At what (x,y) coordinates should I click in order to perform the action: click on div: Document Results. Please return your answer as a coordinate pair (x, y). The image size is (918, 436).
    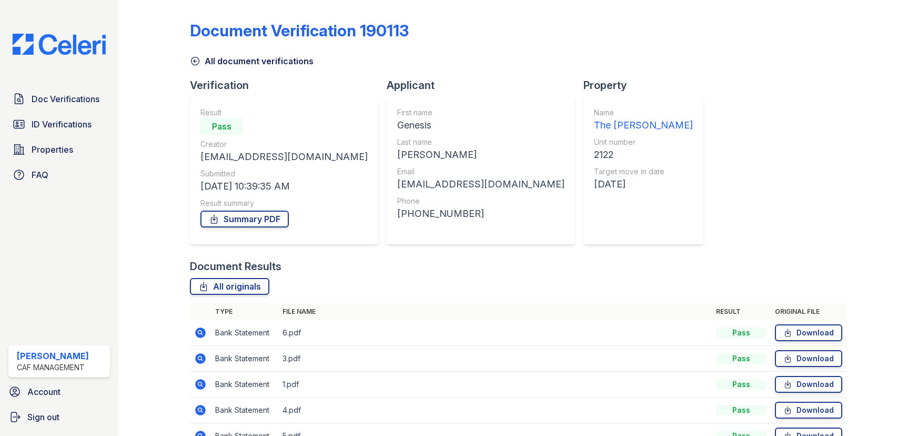
    Looking at the image, I should click on (236, 266).